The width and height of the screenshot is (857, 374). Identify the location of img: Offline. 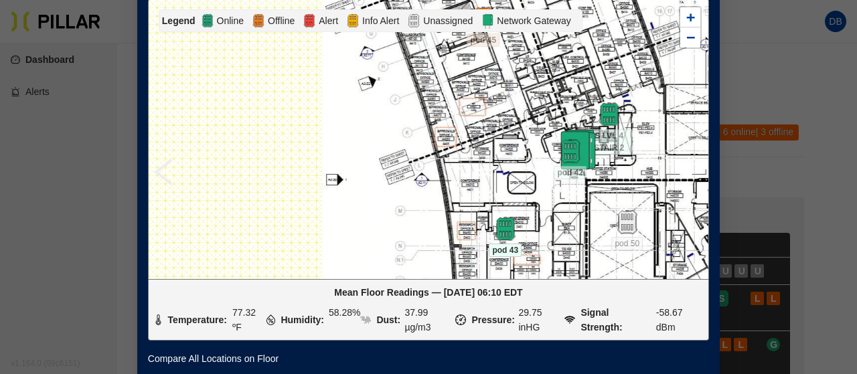
(258, 21).